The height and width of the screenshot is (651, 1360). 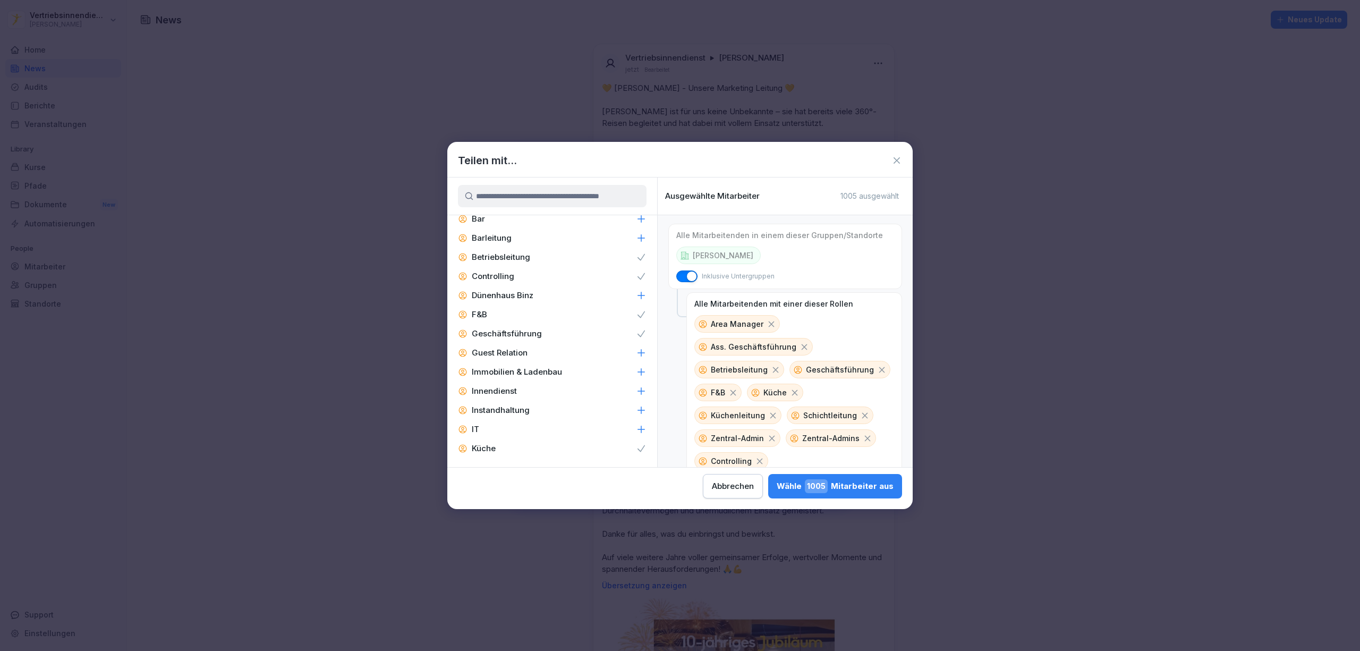 What do you see at coordinates (835, 486) in the screenshot?
I see `div: Wähle Mitarbeiter aus` at bounding box center [835, 486].